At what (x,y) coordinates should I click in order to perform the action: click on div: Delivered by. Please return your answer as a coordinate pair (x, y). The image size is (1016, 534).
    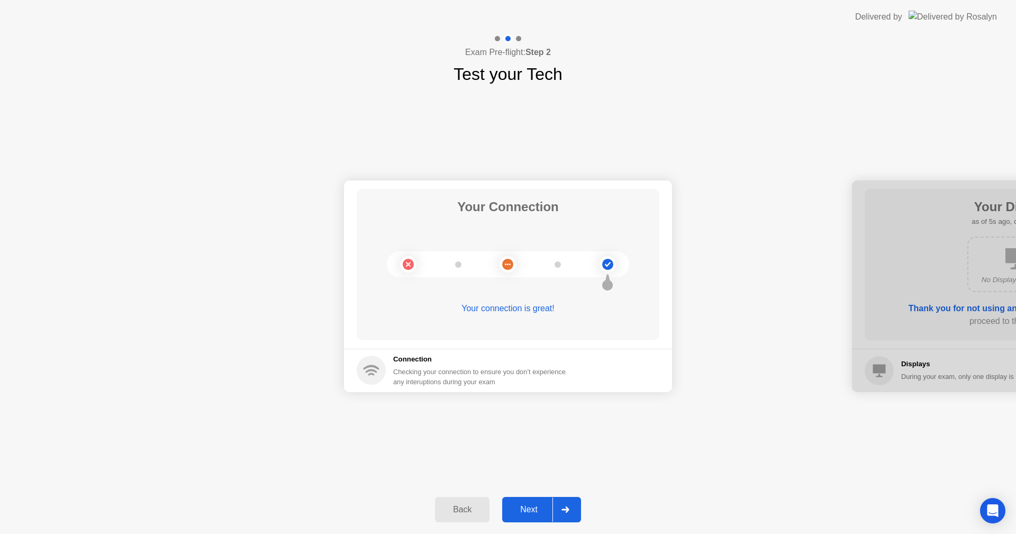
    Looking at the image, I should click on (879, 17).